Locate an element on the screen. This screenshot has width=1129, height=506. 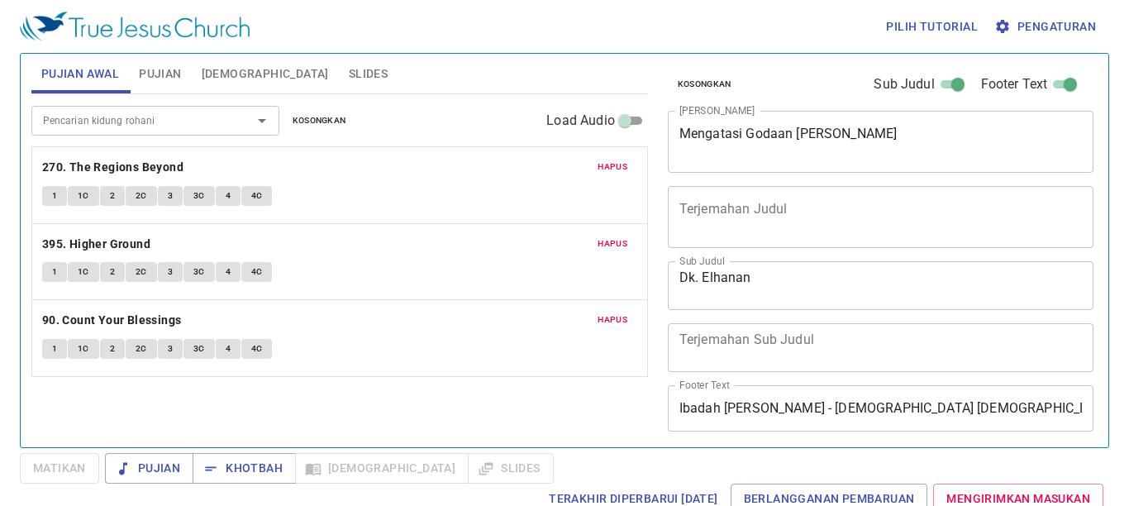
span: Sub Judul is located at coordinates (903, 84).